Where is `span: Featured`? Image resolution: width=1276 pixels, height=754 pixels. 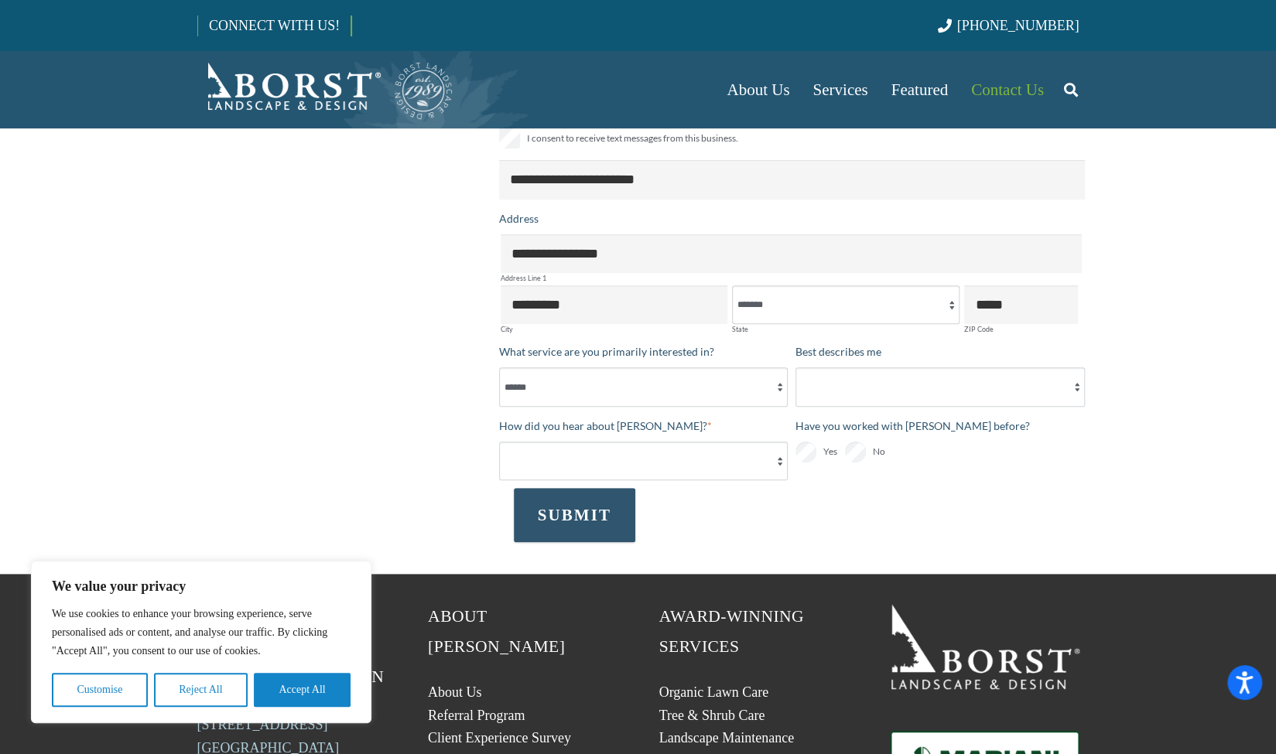
span: Featured is located at coordinates (919, 90).